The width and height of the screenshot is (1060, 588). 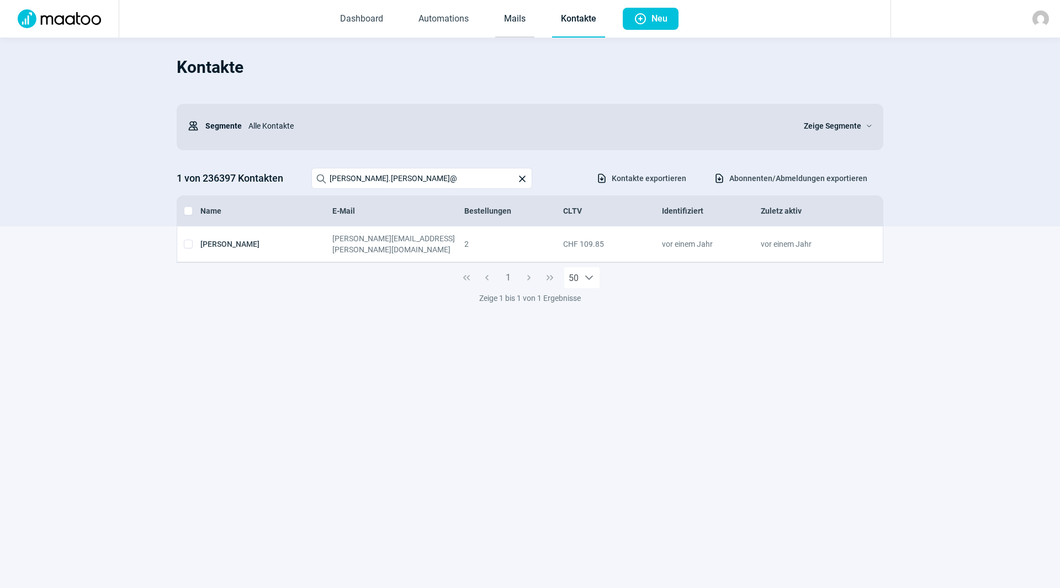 I want to click on span: Kontakte exportieren, so click(x=648, y=178).